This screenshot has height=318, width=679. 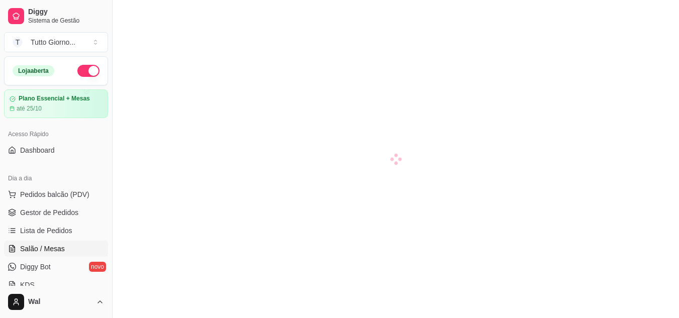 What do you see at coordinates (88, 71) in the screenshot?
I see `button: Alterar Status` at bounding box center [88, 71].